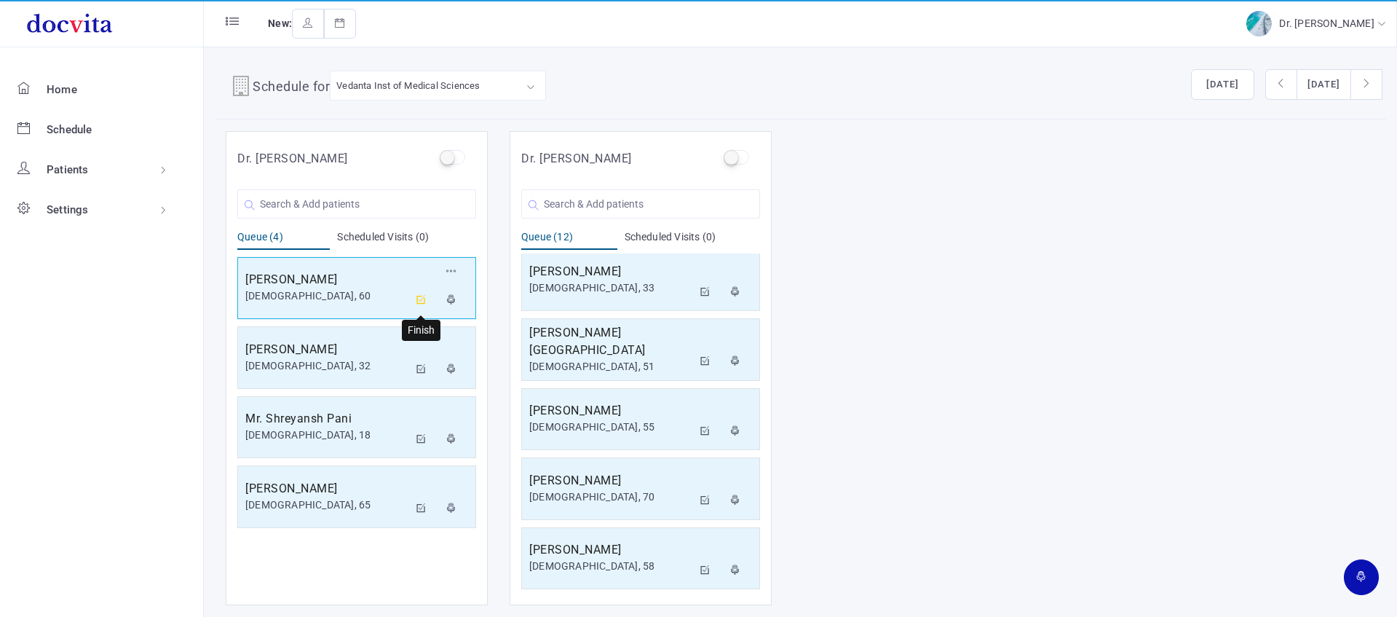  What do you see at coordinates (283, 240) in the screenshot?
I see `div: Queue (4)` at bounding box center [283, 240].